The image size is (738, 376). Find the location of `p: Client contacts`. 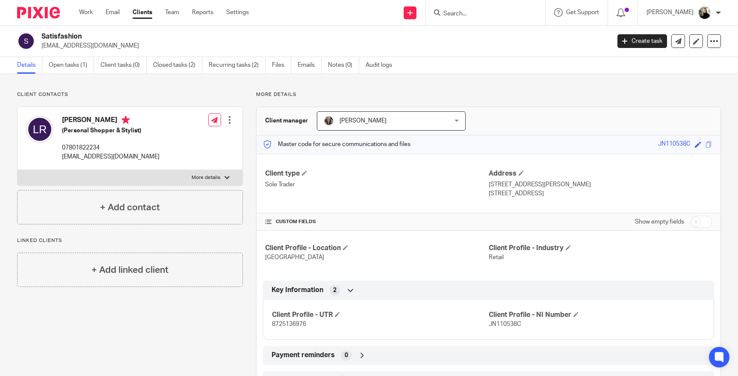

p: Client contacts is located at coordinates (130, 95).